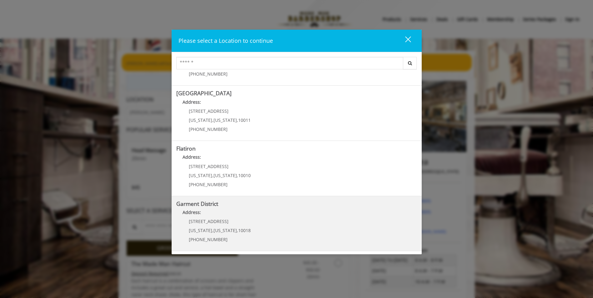  I want to click on span: Please select a Location to continue, so click(226, 41).